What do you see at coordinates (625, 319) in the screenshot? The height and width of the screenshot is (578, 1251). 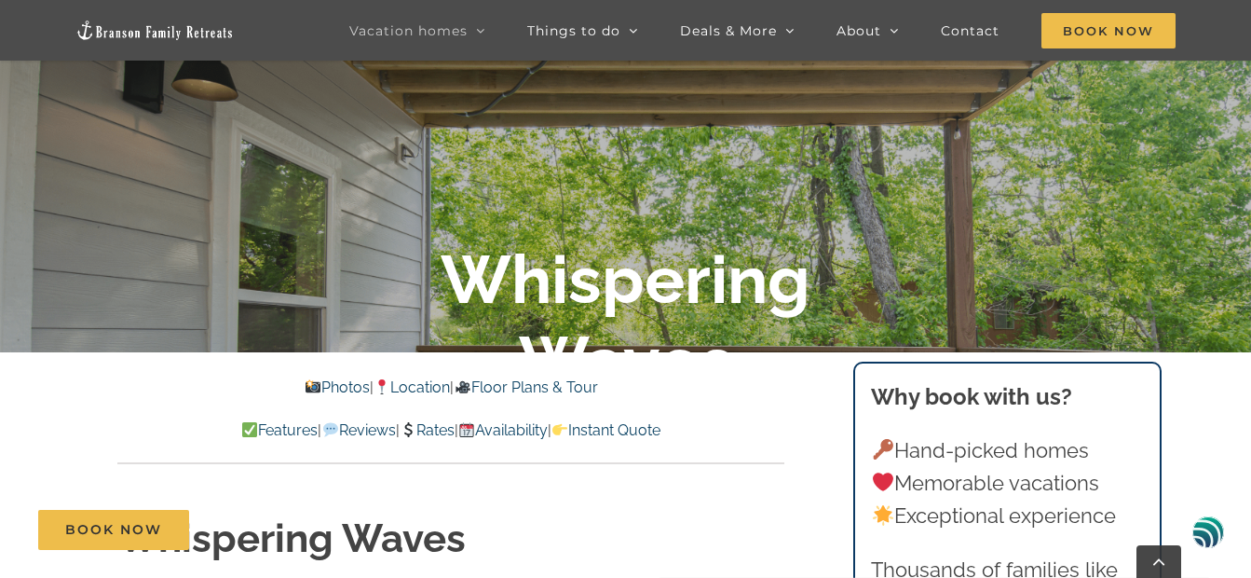 I see `b: Whispering Waves` at bounding box center [625, 319].